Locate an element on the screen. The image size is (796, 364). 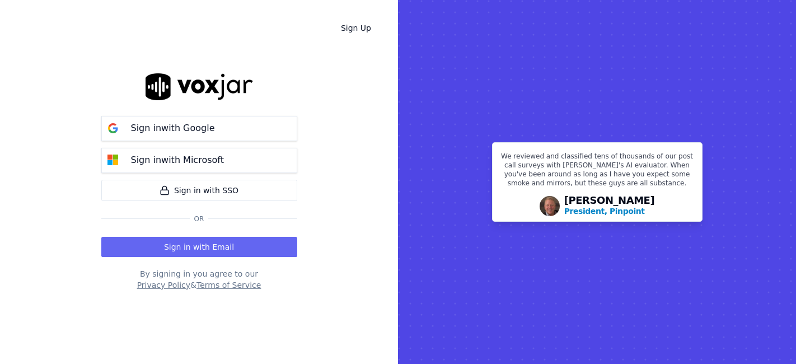
img: google Sign in button is located at coordinates (113, 128).